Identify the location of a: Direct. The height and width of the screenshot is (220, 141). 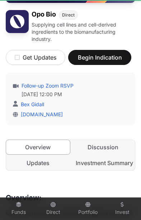
(53, 209).